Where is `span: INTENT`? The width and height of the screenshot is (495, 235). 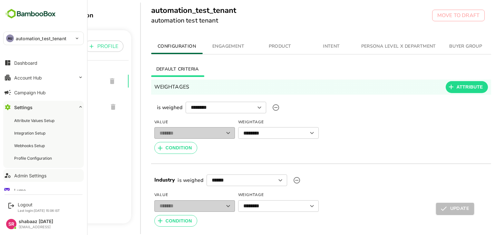 span: INTENT is located at coordinates (309, 46).